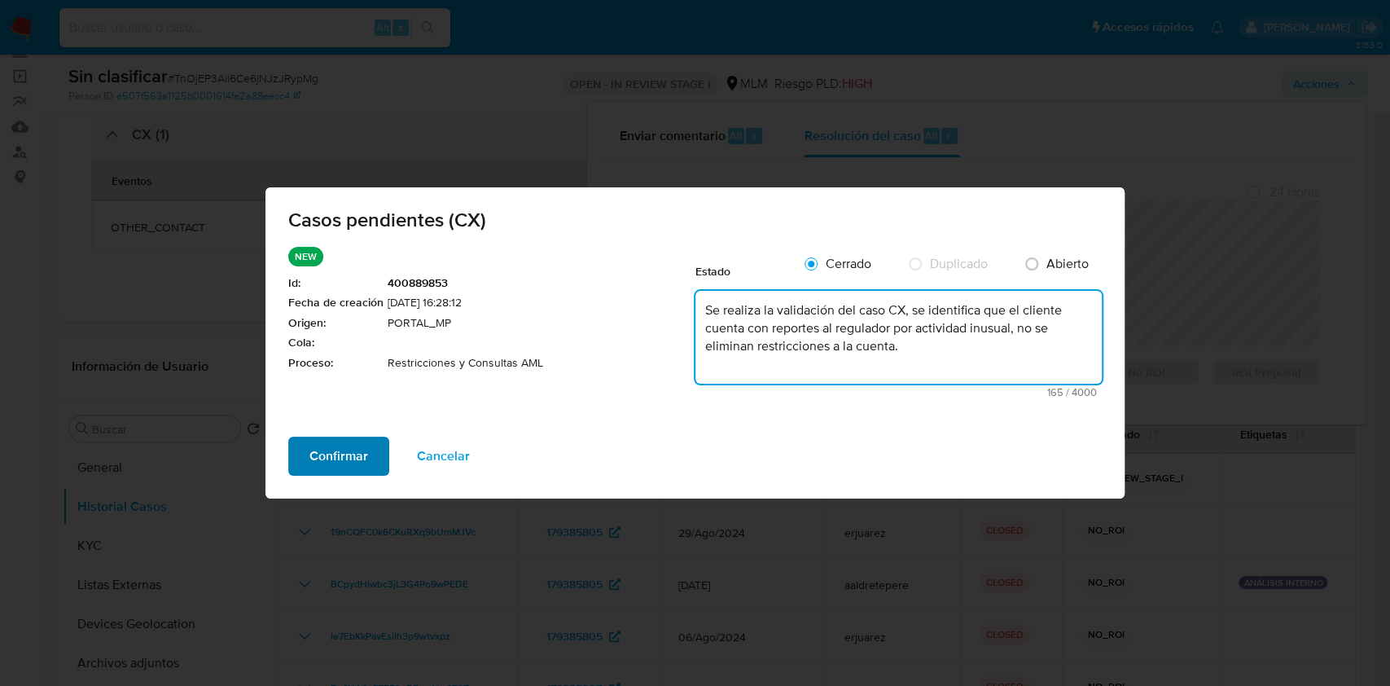 The image size is (1390, 686). Describe the element at coordinates (542, 363) in the screenshot. I see `span: Restricciones y Consultas AML` at that location.